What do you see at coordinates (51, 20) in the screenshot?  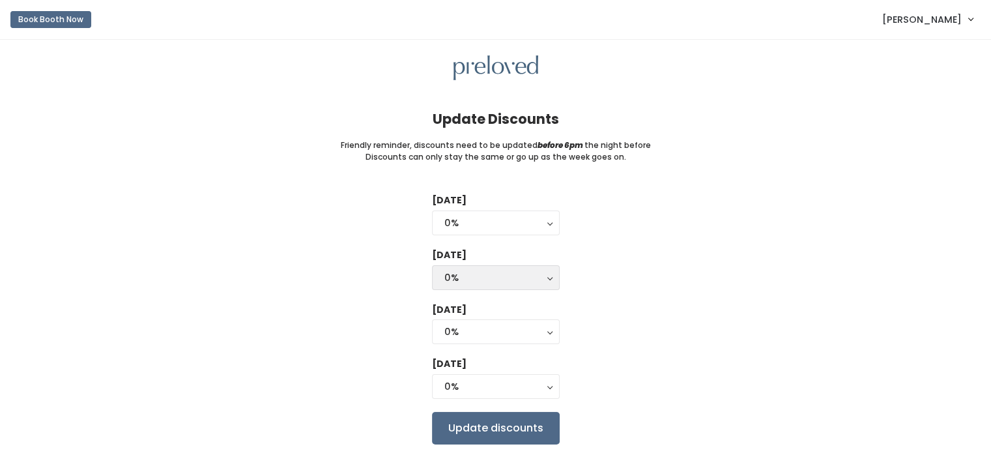 I see `button: Book Booth Now` at bounding box center [51, 20].